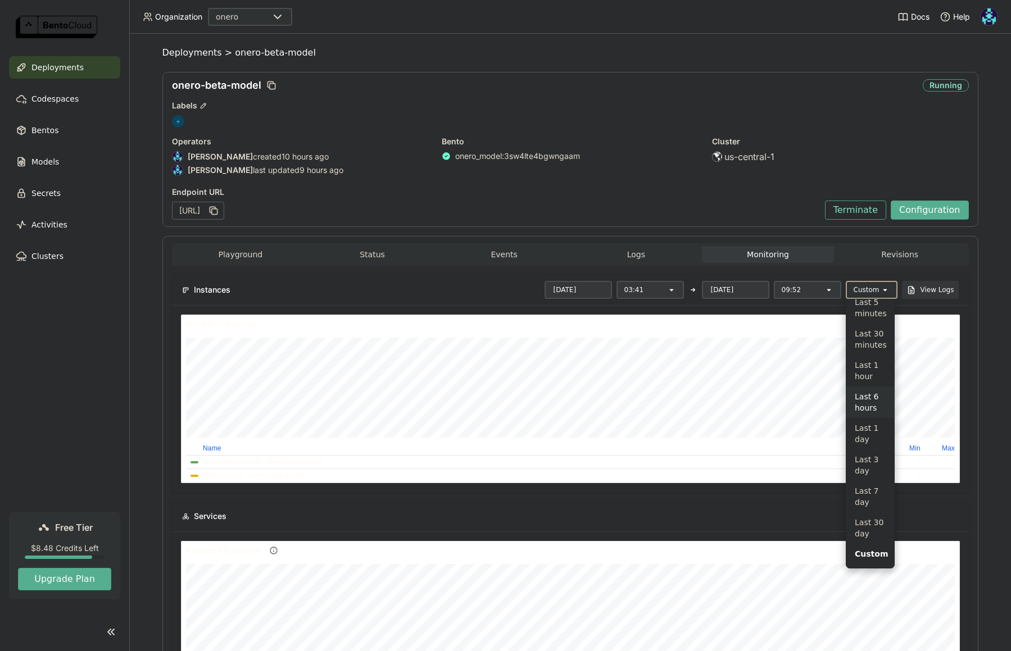 The width and height of the screenshot is (1011, 651). I want to click on button: Monitoring, so click(768, 255).